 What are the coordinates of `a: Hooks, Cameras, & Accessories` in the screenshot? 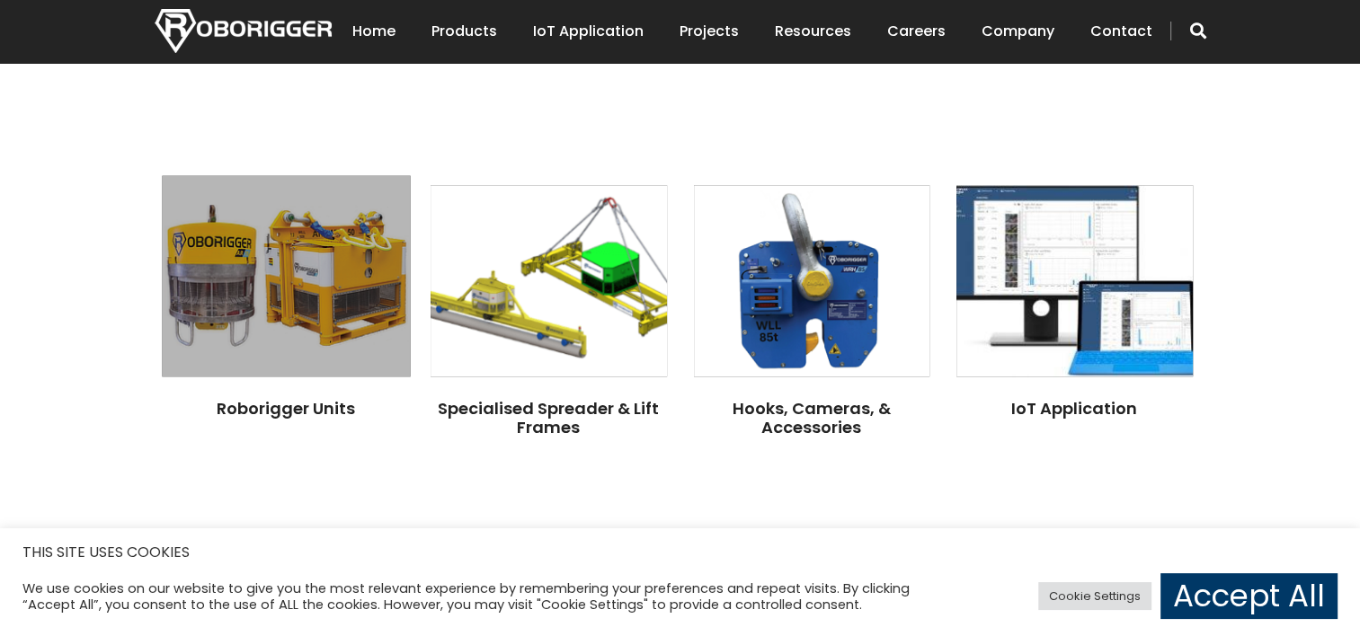 It's located at (812, 418).